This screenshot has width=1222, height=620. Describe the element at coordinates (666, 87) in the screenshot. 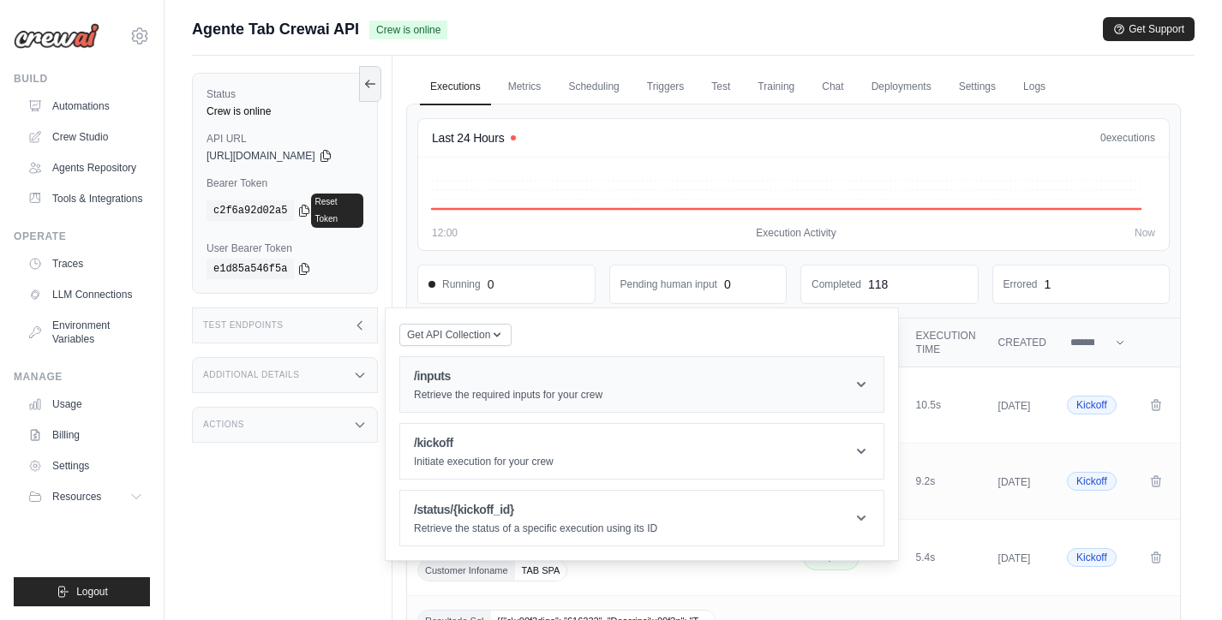

I see `a: Triggers` at that location.